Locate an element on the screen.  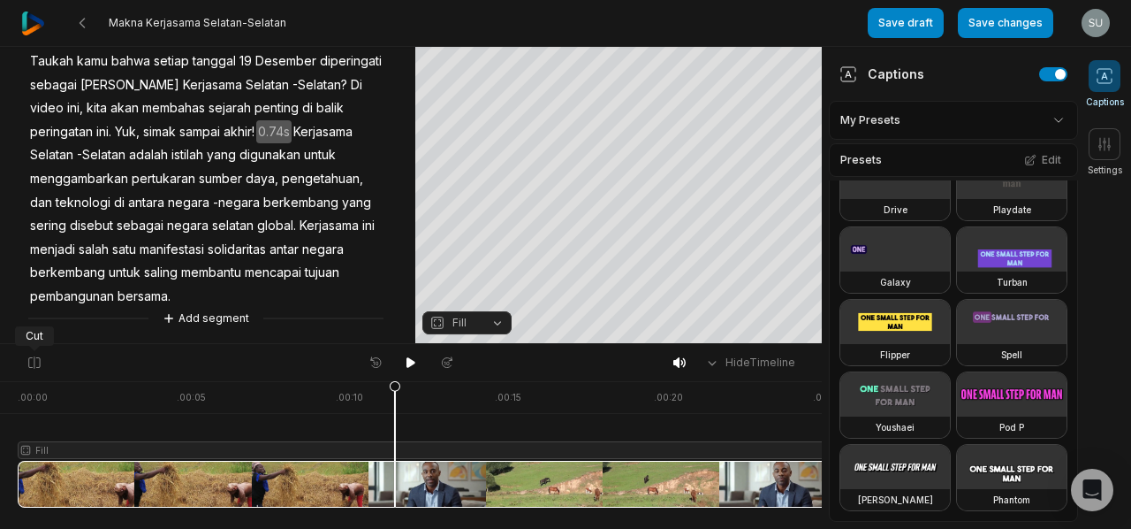
h3: Youshaei is located at coordinates (895, 427).